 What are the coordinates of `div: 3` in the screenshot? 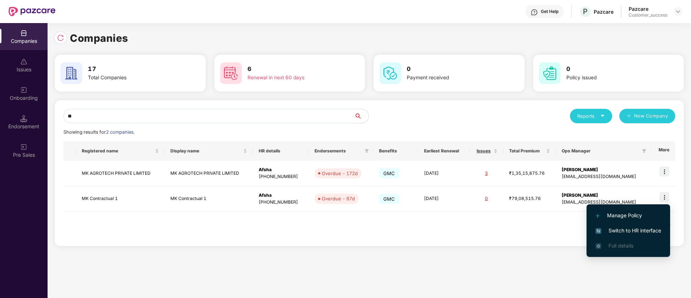 It's located at (486, 173).